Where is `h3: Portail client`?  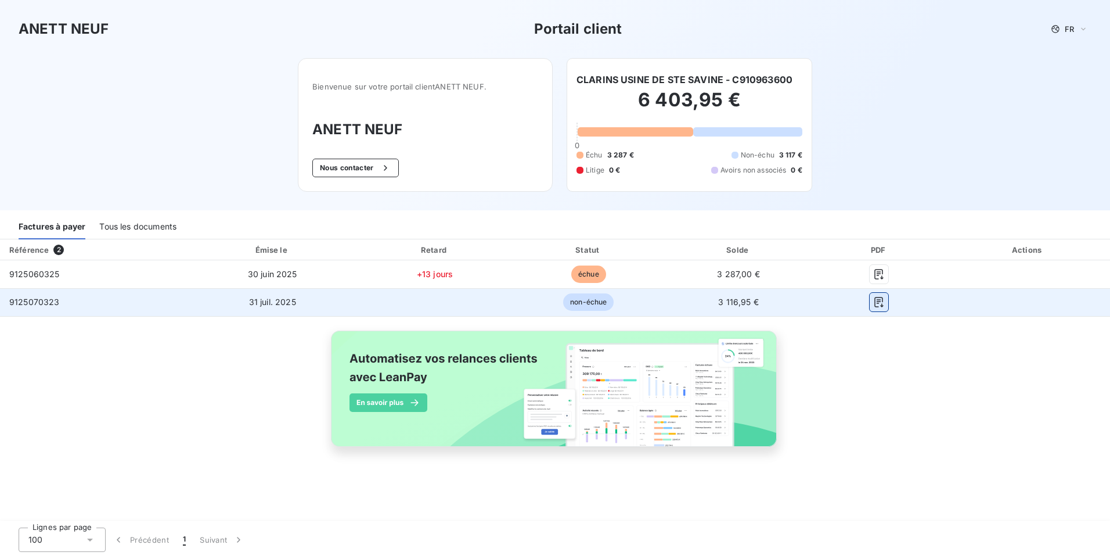 h3: Portail client is located at coordinates (578, 29).